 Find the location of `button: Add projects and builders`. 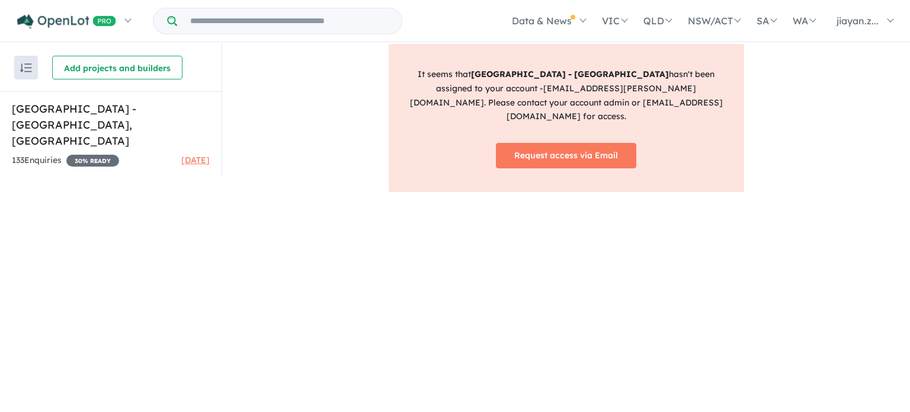

button: Add projects and builders is located at coordinates (117, 68).